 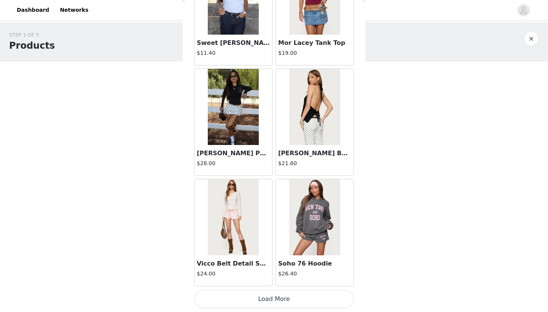 What do you see at coordinates (74, 10) in the screenshot?
I see `a: Networks` at bounding box center [74, 10].